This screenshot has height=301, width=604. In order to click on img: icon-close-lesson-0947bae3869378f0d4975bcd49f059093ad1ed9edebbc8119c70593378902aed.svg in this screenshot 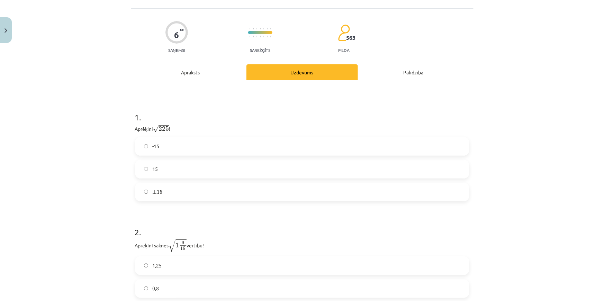, I will do `click(6, 30)`.